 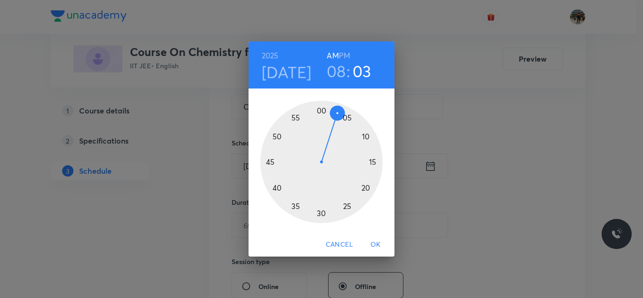 I want to click on h6: 2025, so click(x=270, y=56).